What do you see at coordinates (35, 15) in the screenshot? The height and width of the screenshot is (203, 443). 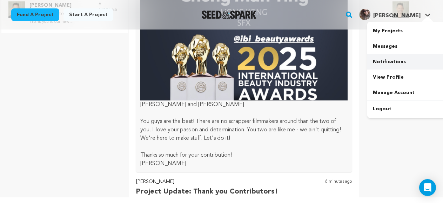 I see `a: Fund a project` at bounding box center [35, 15].